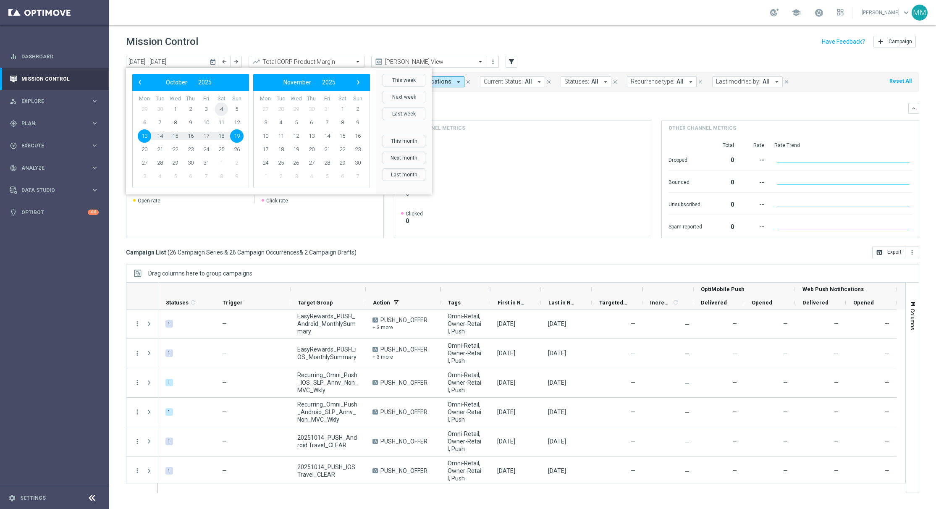  Describe the element at coordinates (265, 149) in the screenshot. I see `span: 17` at that location.